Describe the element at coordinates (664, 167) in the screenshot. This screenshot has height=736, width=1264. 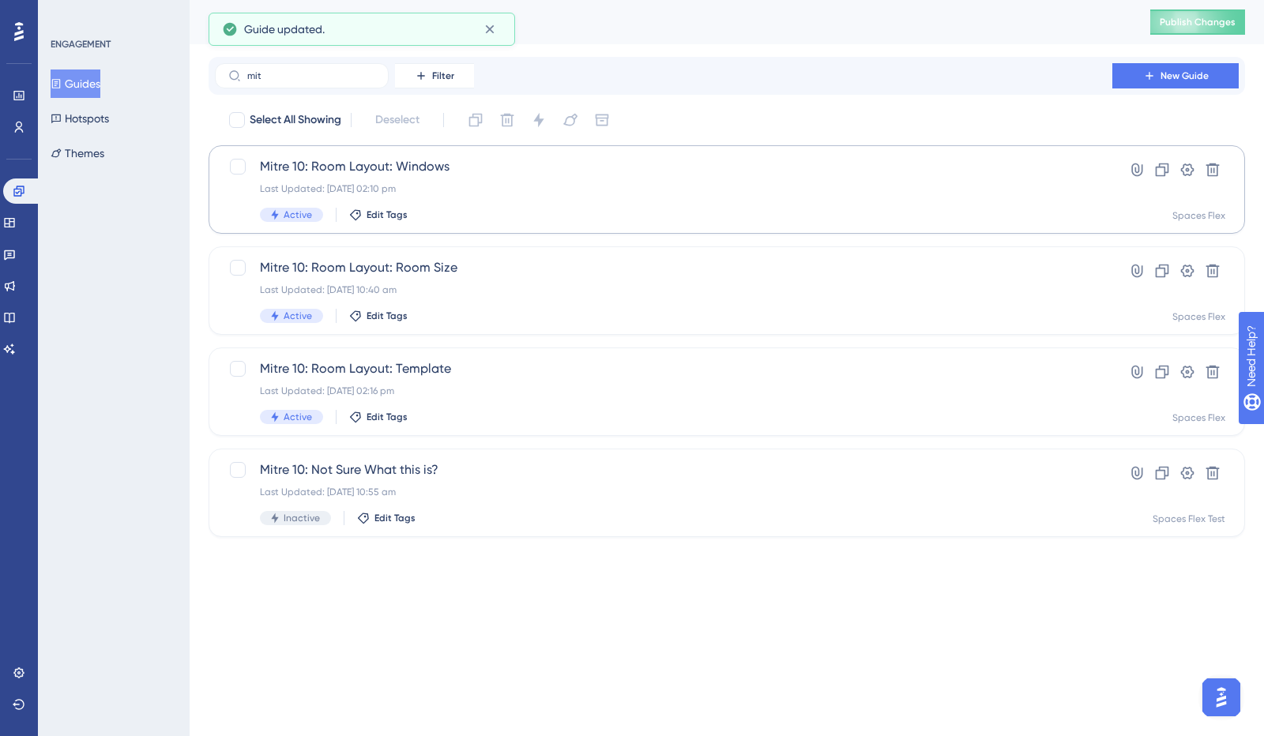
I see `span: Mitre 10: Room Layout: Windows` at that location.